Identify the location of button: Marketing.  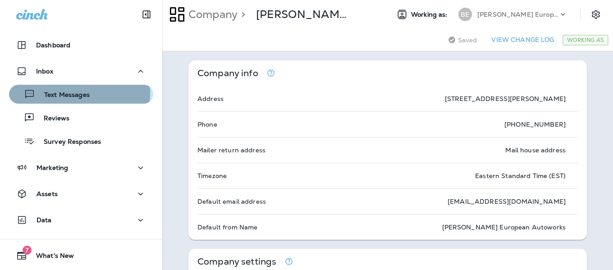
(81, 168).